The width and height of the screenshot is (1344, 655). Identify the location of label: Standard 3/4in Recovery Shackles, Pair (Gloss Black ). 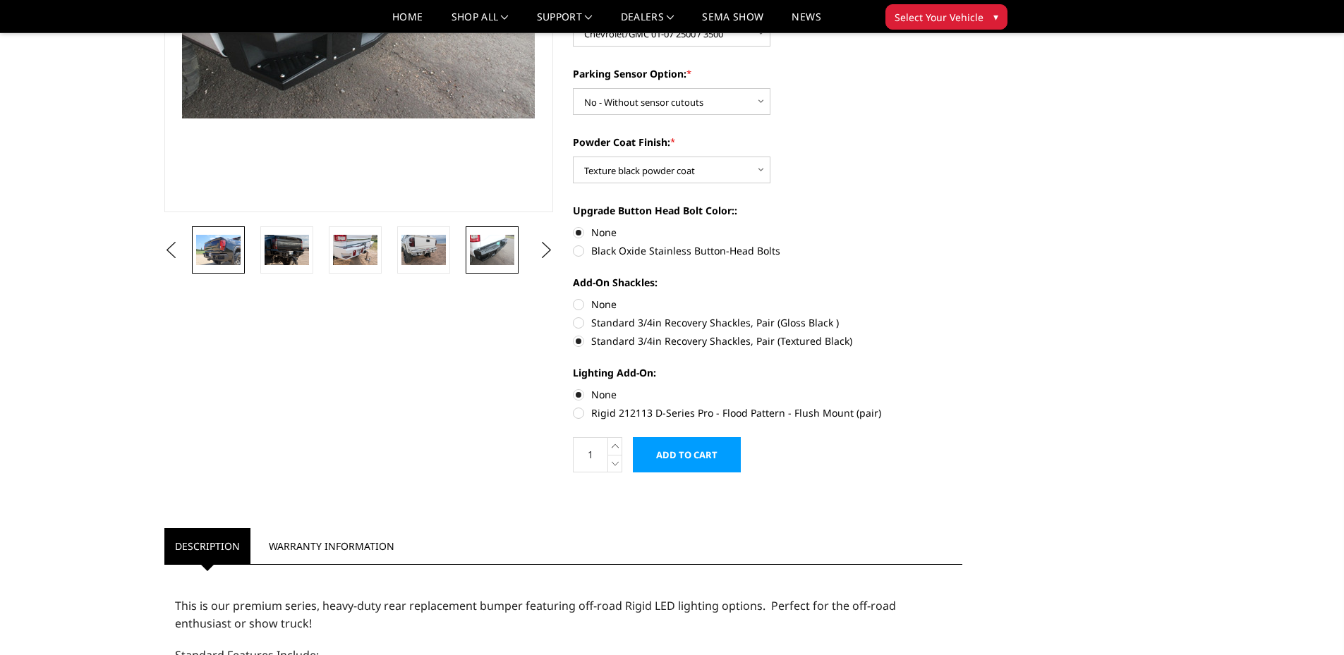
(767, 322).